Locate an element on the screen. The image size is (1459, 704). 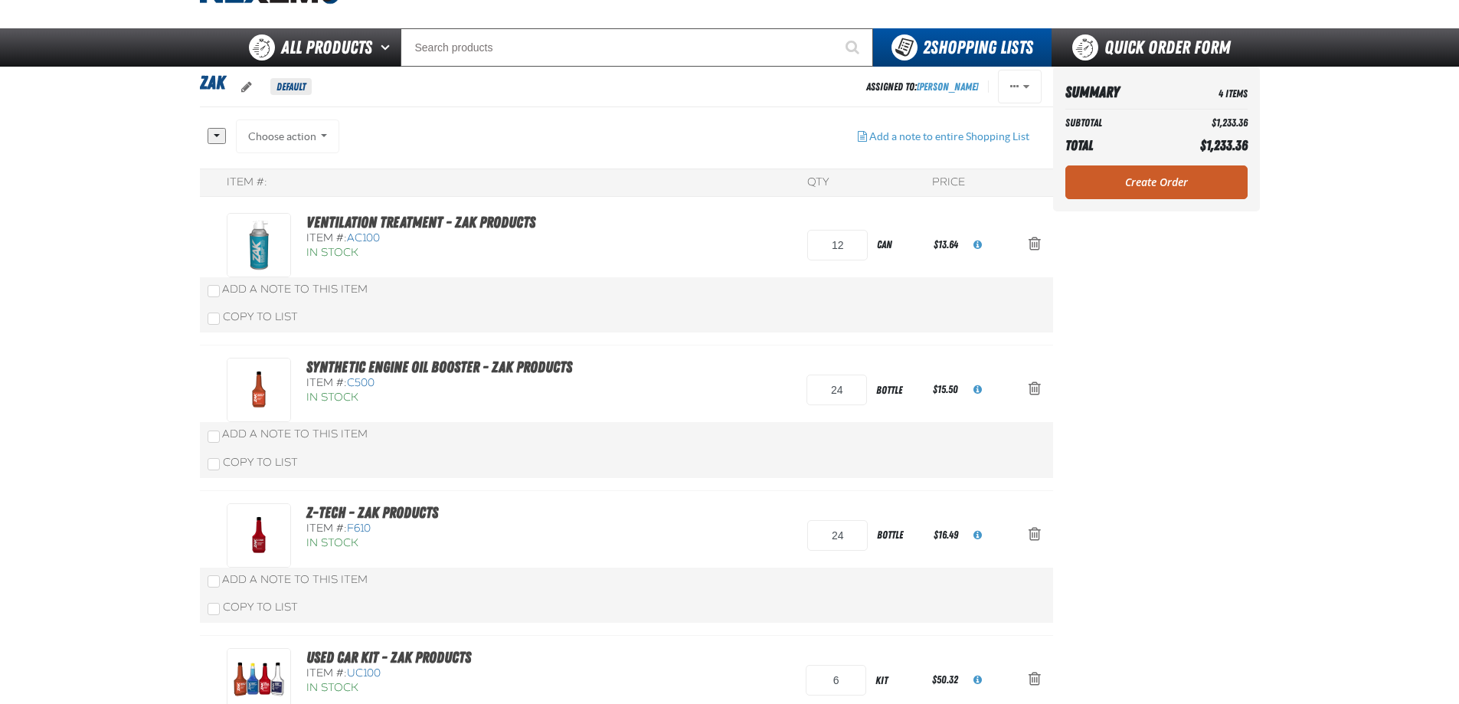
a: Z-Tech - ZAK Products is located at coordinates (372, 512).